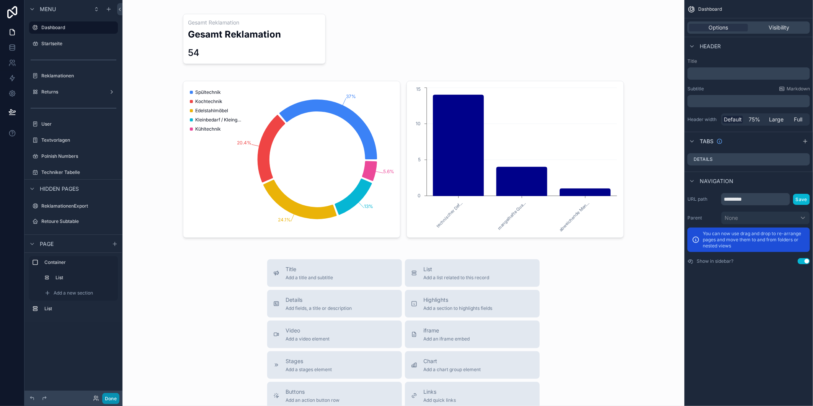 This screenshot has width=813, height=406. I want to click on button: Save, so click(801, 199).